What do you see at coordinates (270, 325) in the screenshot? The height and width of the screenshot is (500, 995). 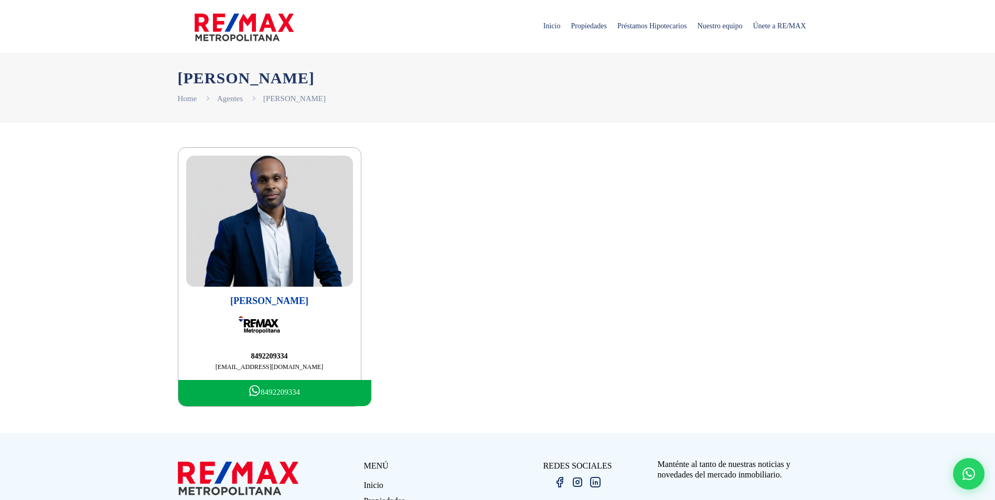 I see `img: Remax Metropolitana` at bounding box center [270, 325].